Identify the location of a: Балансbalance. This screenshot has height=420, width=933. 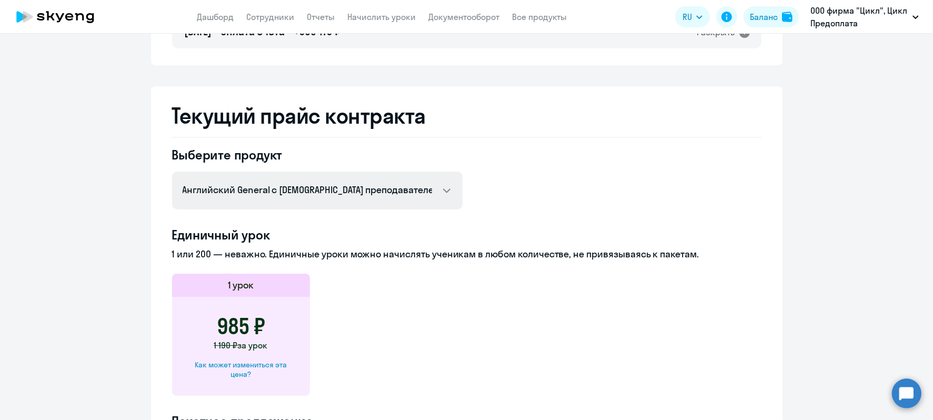
(771, 17).